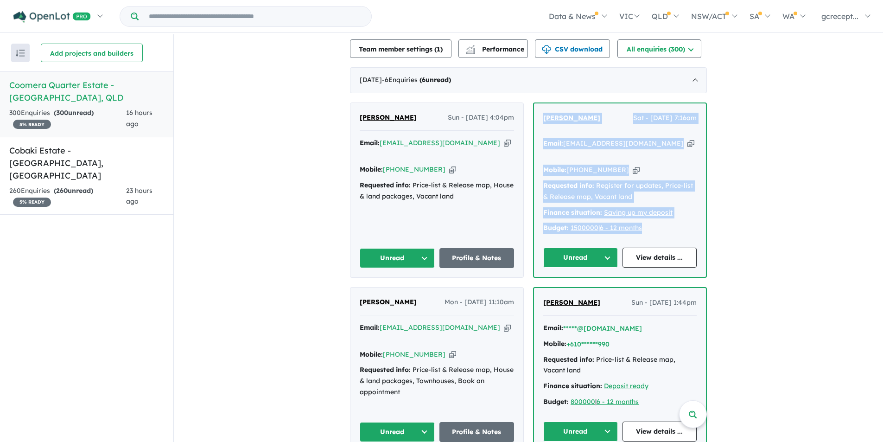 This screenshot has width=883, height=442. I want to click on button: Add projects and builders, so click(92, 53).